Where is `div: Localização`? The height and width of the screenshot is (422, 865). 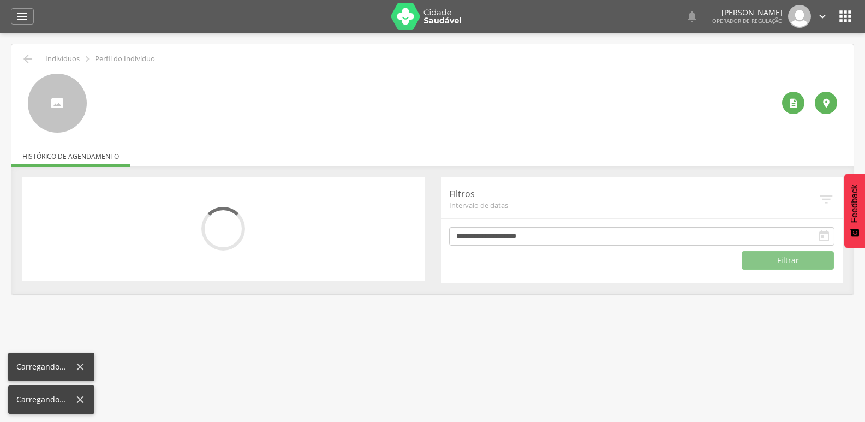 div: Localização is located at coordinates (826, 103).